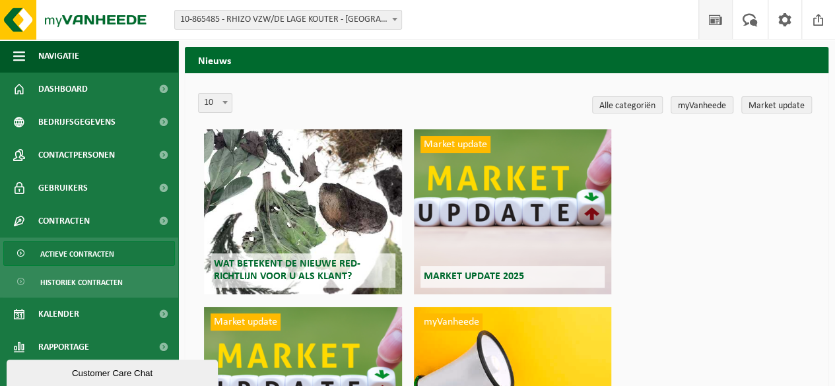  What do you see at coordinates (64, 221) in the screenshot?
I see `span: Contracten` at bounding box center [64, 221].